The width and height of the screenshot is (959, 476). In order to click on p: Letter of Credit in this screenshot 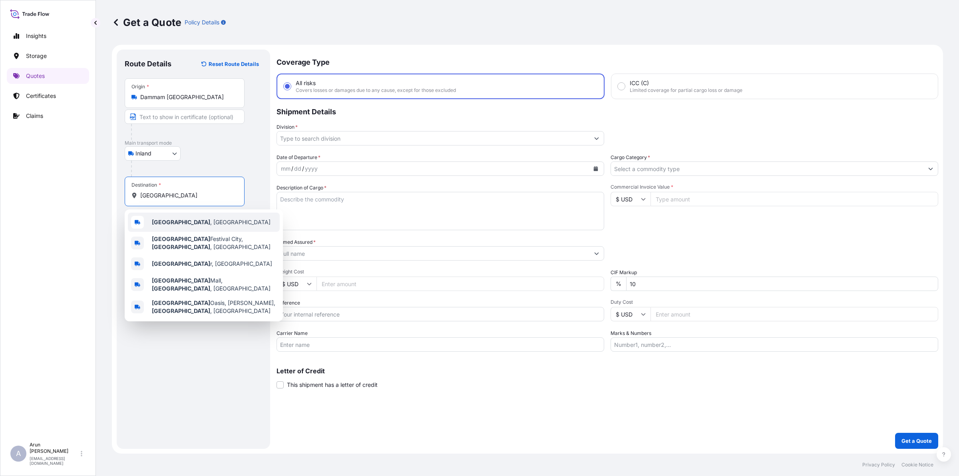, I will do `click(607, 371)`.